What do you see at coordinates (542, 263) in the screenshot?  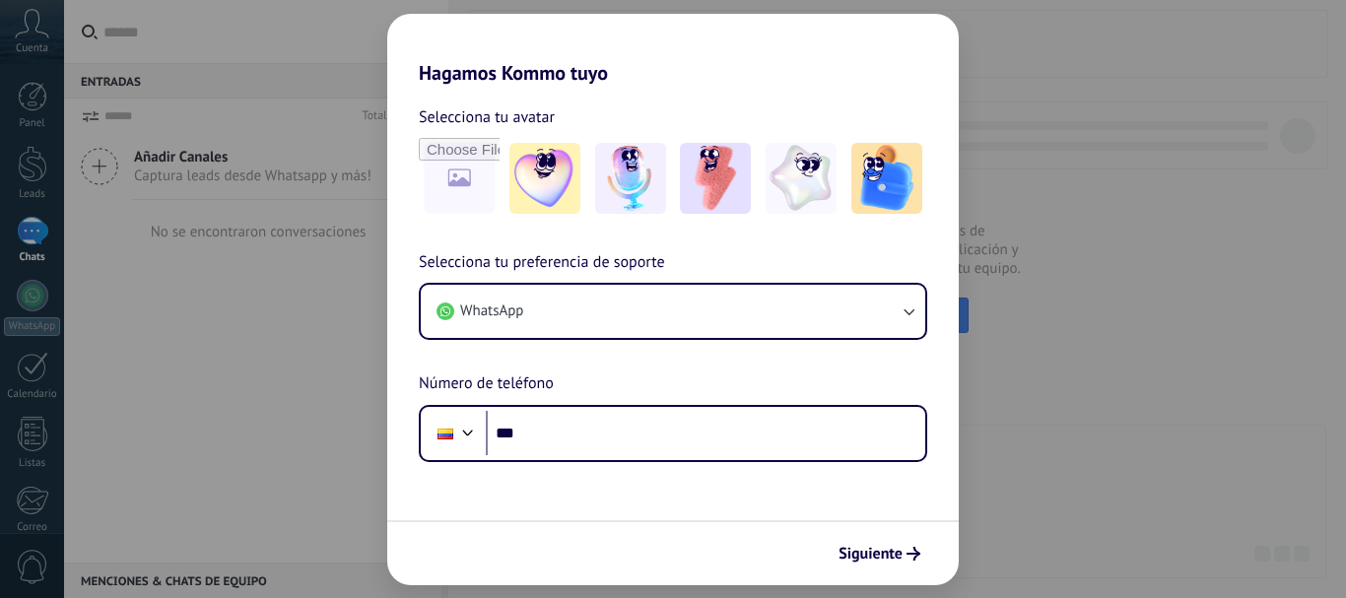 I see `span: Selecciona tu preferencia de soporte` at bounding box center [542, 263].